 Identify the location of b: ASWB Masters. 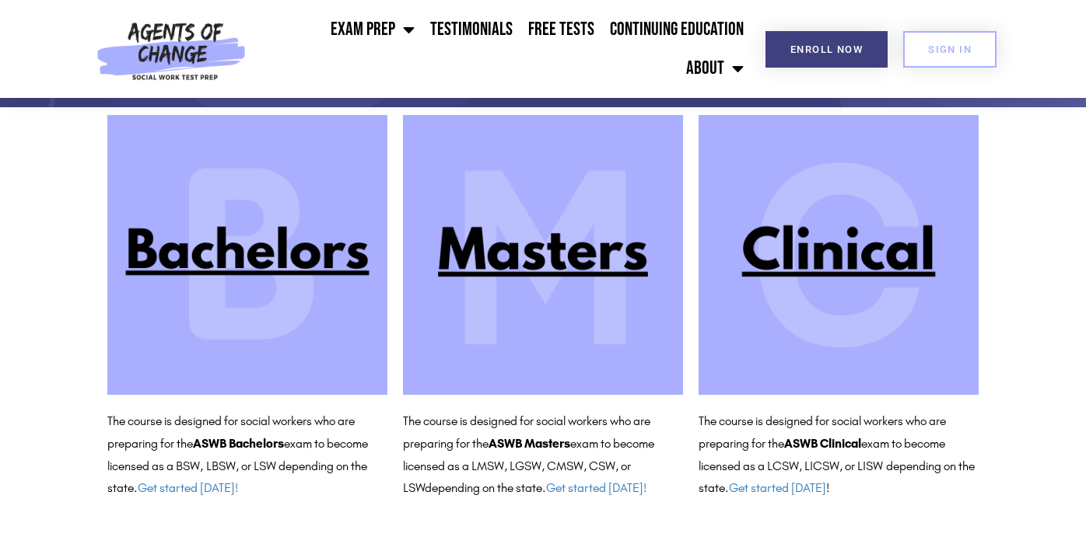
(529, 443).